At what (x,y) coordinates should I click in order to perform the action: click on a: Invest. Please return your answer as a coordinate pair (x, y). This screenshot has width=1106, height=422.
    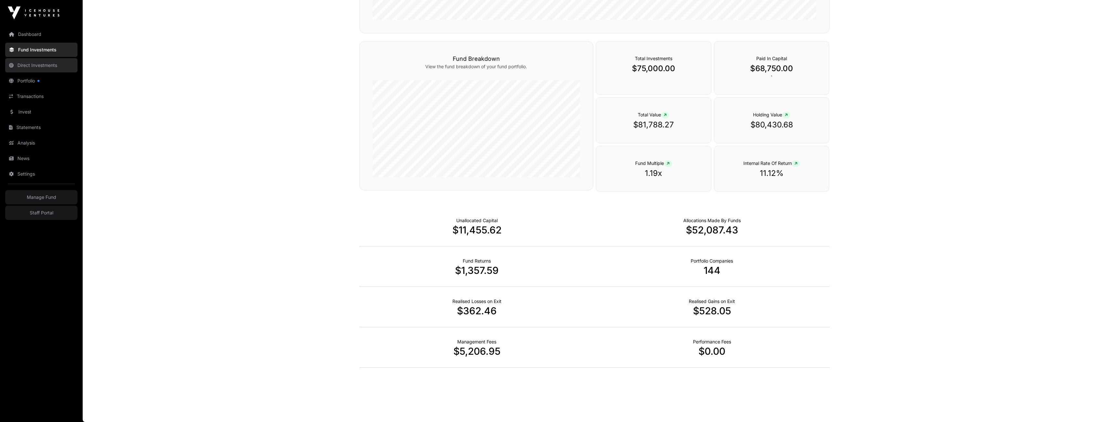
    Looking at the image, I should click on (41, 112).